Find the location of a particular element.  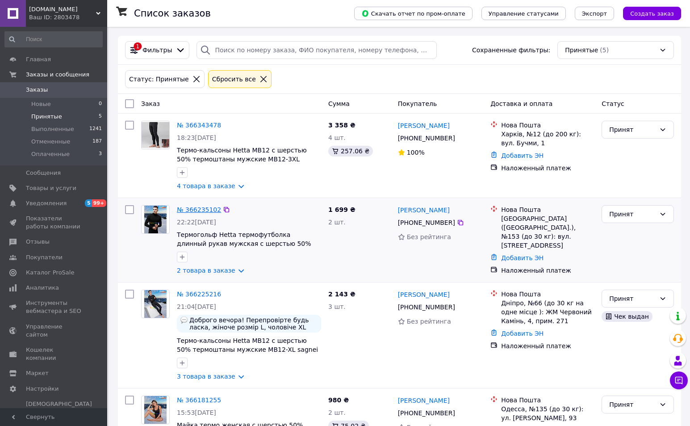

span: Экспорт is located at coordinates (594, 13).